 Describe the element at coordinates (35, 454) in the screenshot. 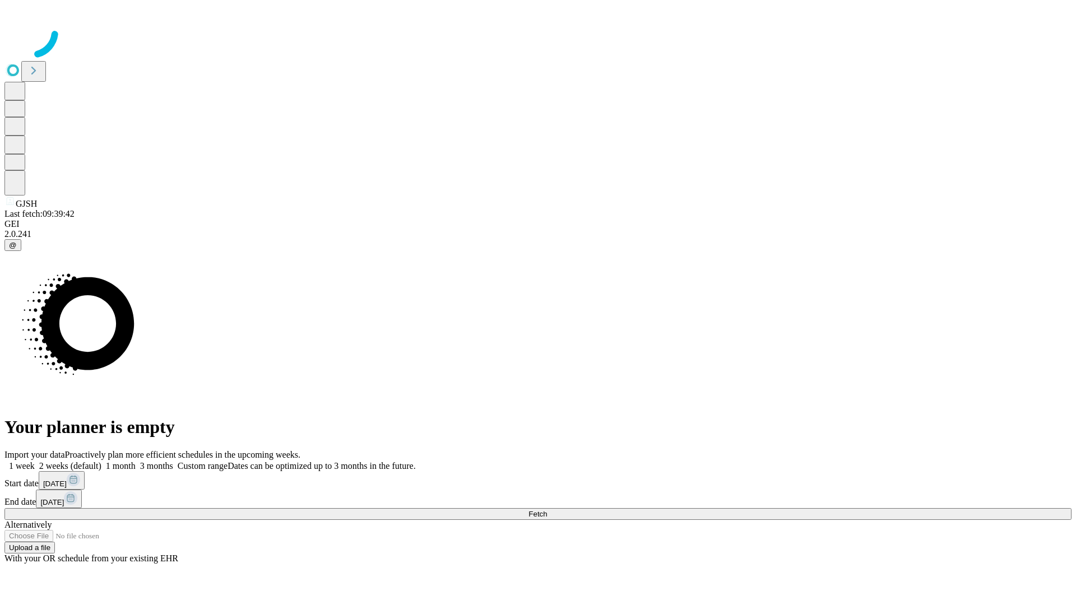

I see `span: Import your data` at that location.